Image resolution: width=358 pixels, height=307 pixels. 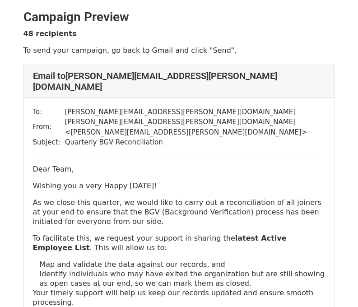 I want to click on p: Identify individuals who may have exited the organization but are still showing as open cases at ..., so click(x=182, y=278).